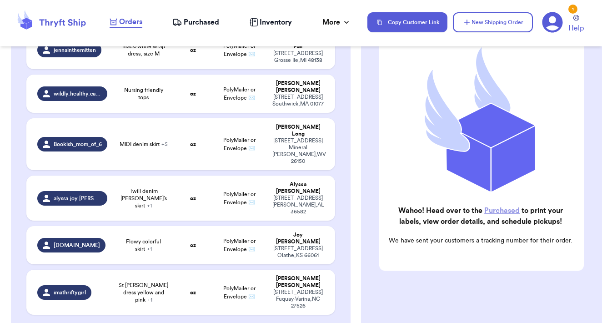 The height and width of the screenshot is (323, 602). What do you see at coordinates (70, 292) in the screenshot?
I see `span: imathriftygirl` at bounding box center [70, 292].